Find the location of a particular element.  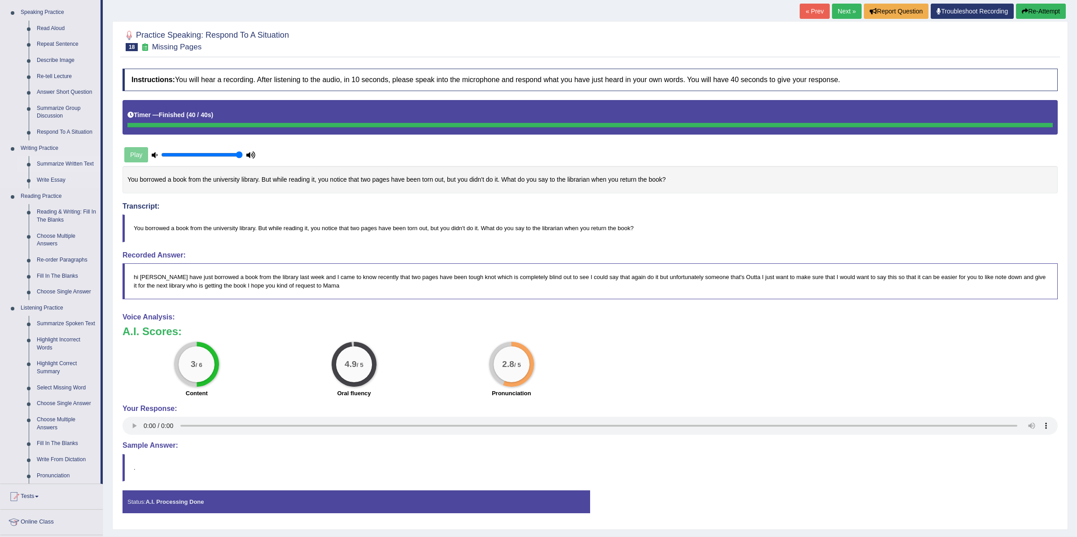

a: Online Class is located at coordinates (52, 521).